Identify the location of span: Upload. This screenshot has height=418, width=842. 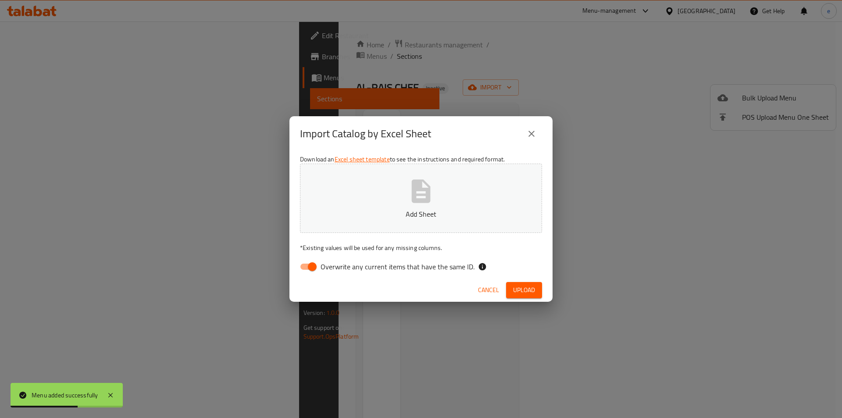
(524, 290).